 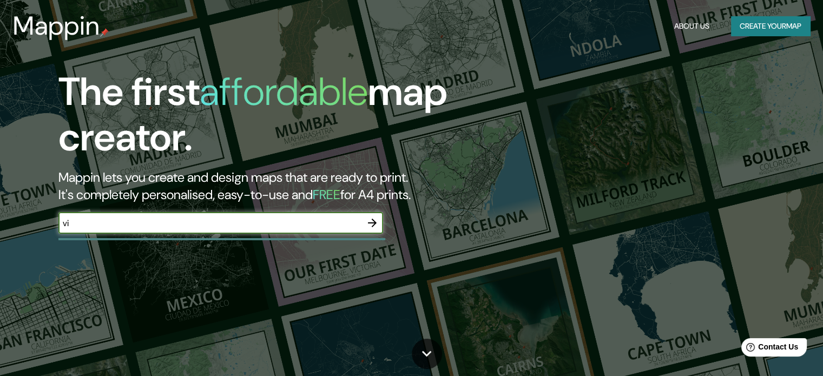 I want to click on input: Choose your favourite place, so click(x=210, y=223).